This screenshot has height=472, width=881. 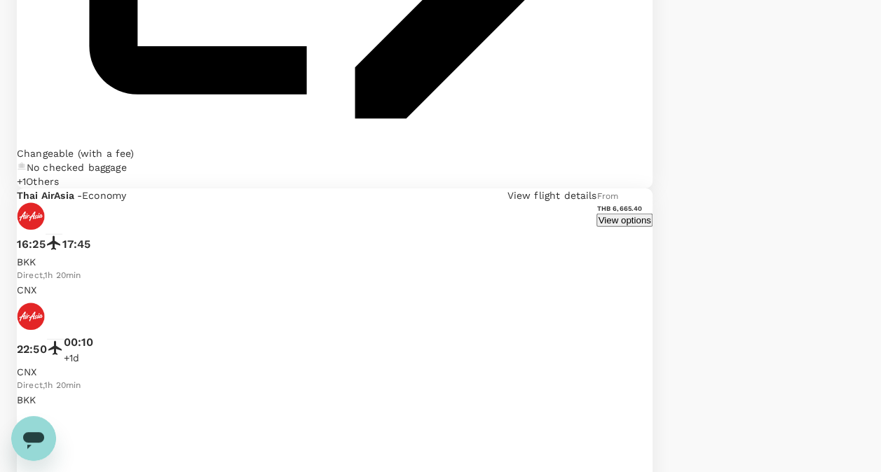 I want to click on span: Thai AirAsia, so click(x=47, y=196).